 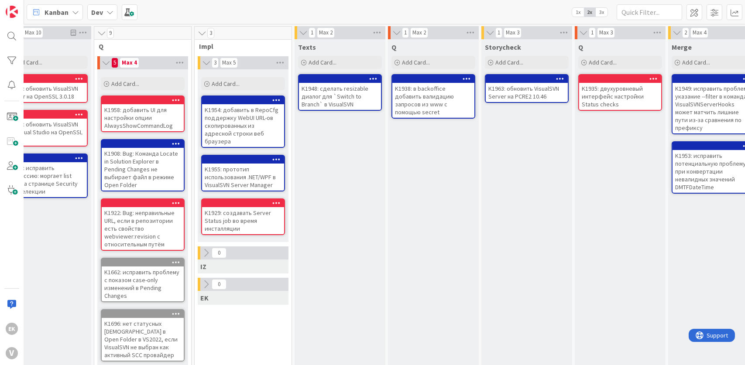 What do you see at coordinates (110, 33) in the screenshot?
I see `span: 9` at bounding box center [110, 33].